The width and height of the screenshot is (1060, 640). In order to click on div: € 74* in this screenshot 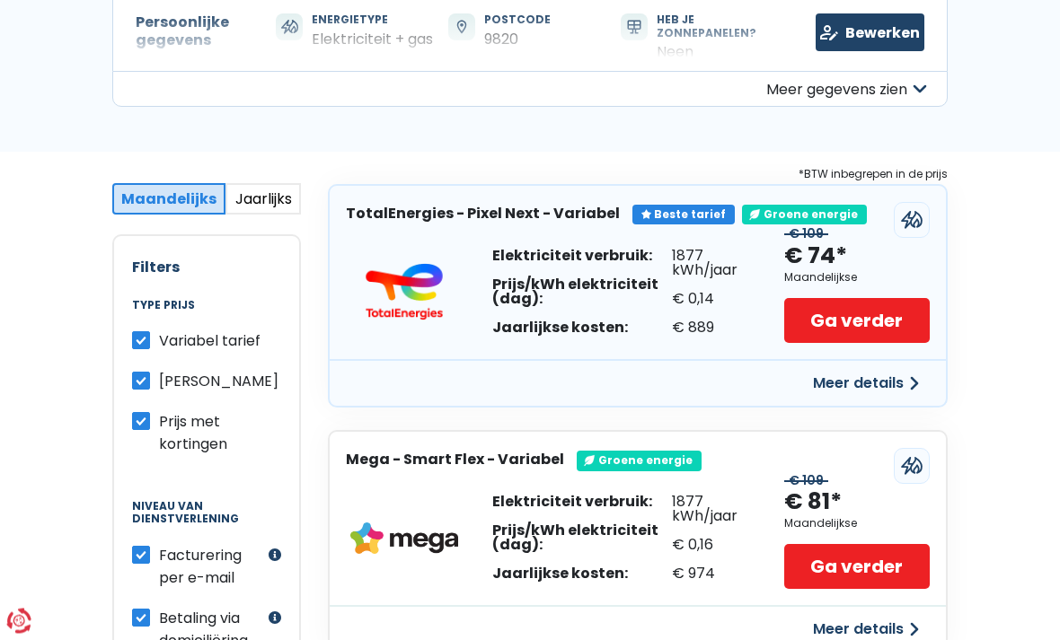, I will do `click(815, 257)`.